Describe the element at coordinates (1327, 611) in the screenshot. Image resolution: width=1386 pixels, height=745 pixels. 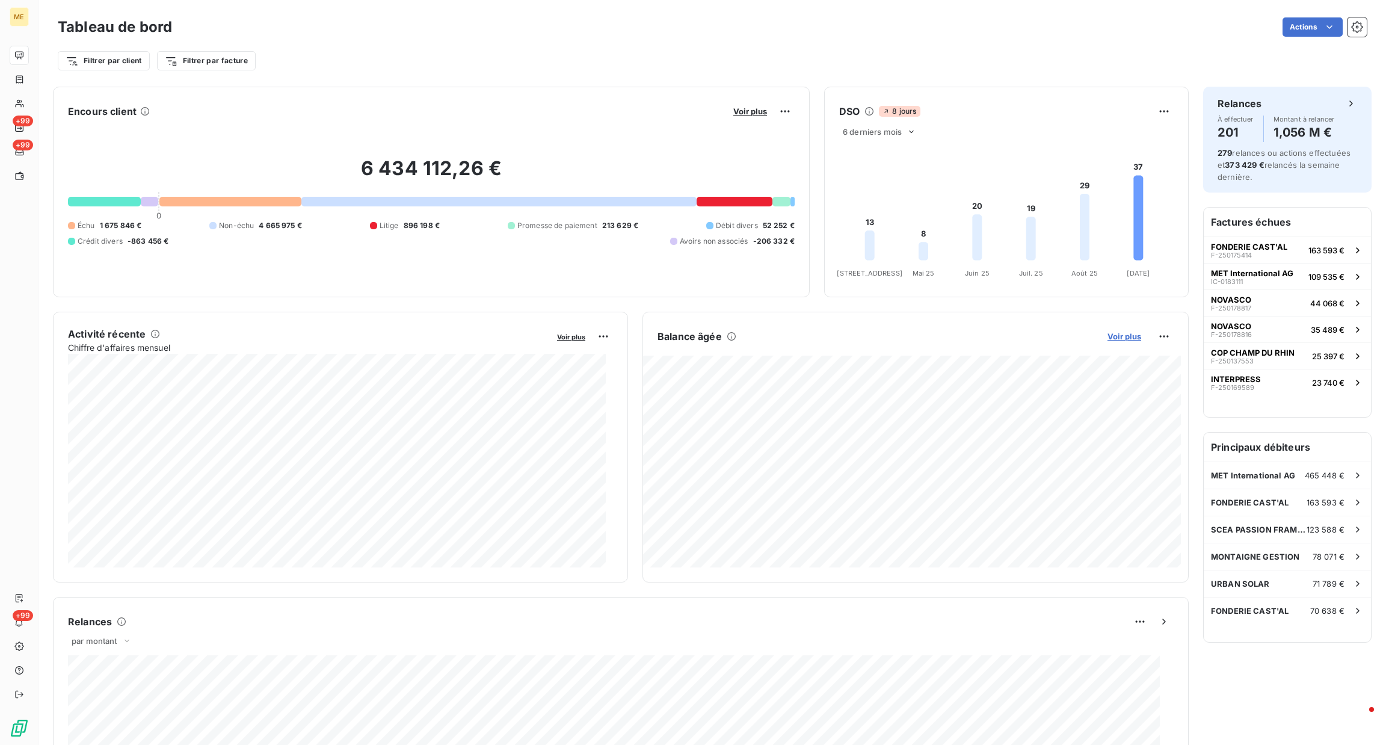
I see `span: 70 638 €` at that location.